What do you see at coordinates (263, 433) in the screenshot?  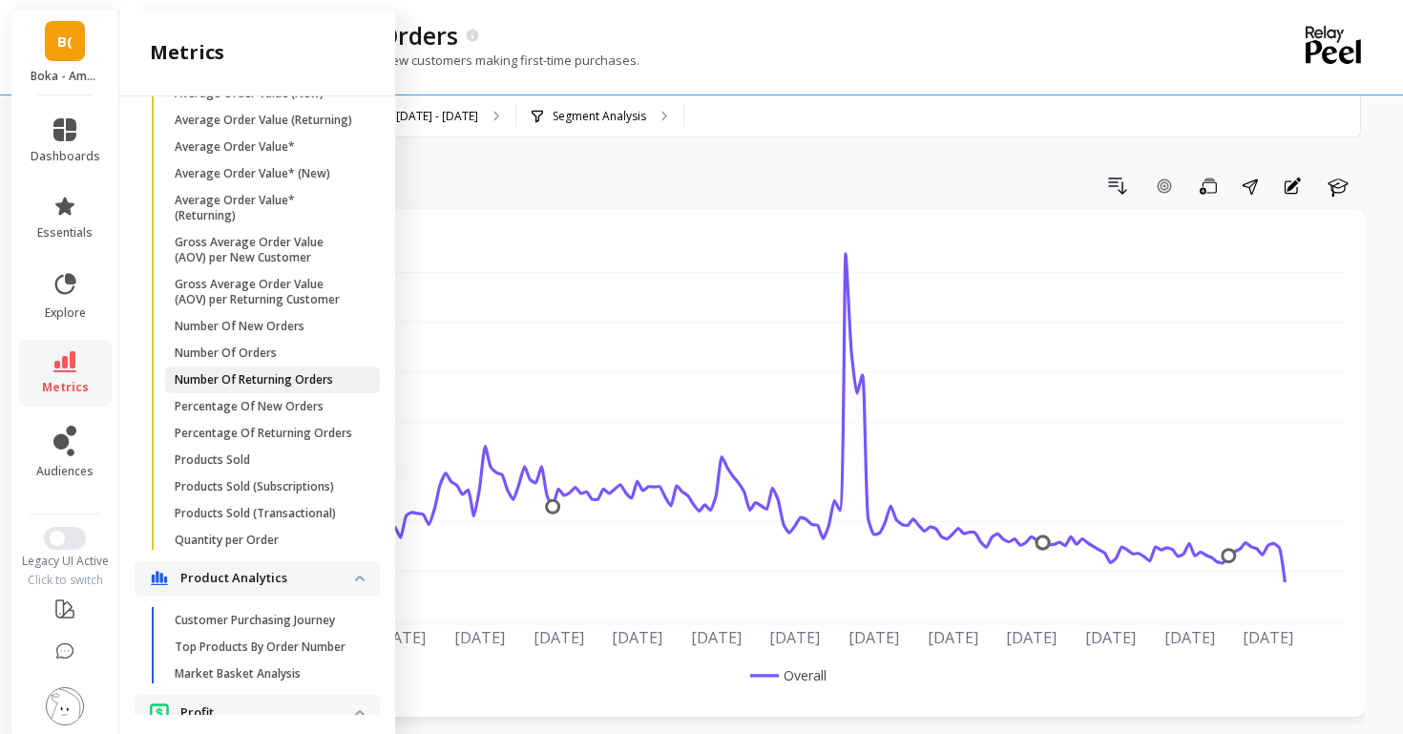 I see `p: Percentage Of Returning Orders` at bounding box center [263, 433].